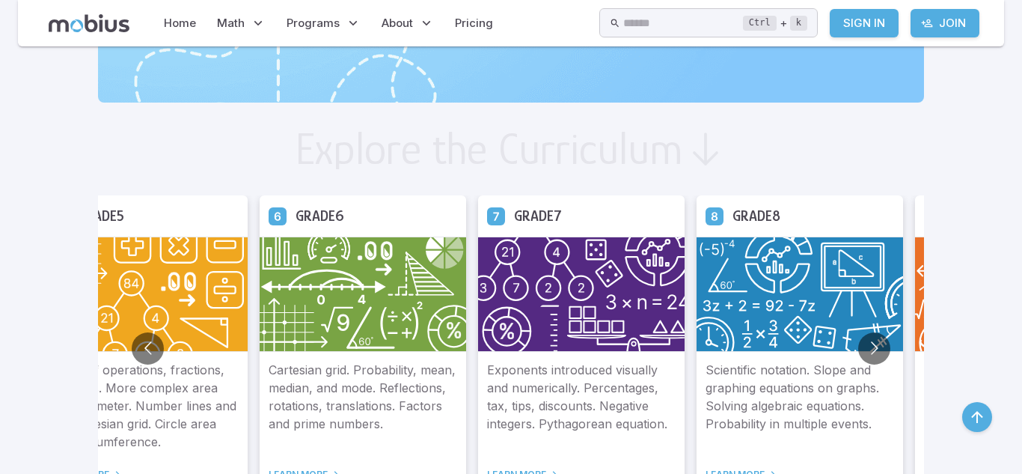 Image resolution: width=1022 pixels, height=474 pixels. I want to click on img: Grade 8, so click(800, 294).